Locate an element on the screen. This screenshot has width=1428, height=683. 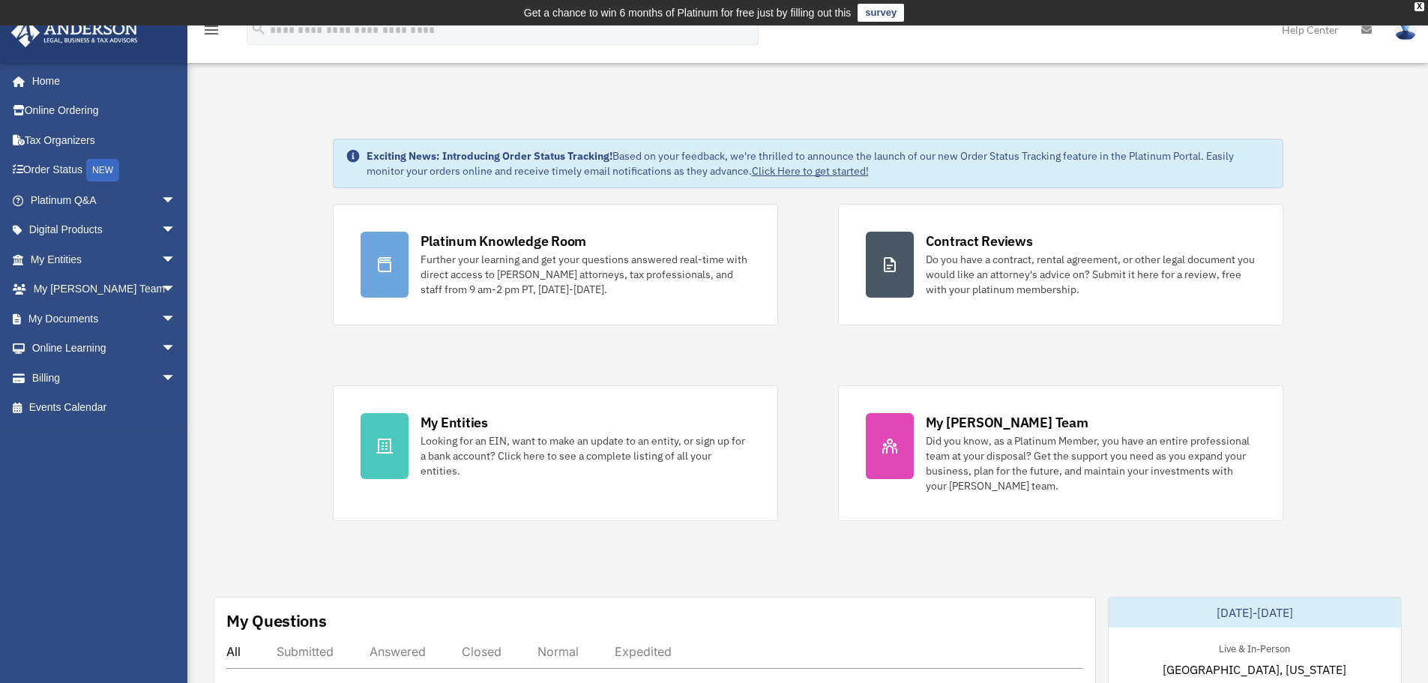
a: Home is located at coordinates (100, 81).